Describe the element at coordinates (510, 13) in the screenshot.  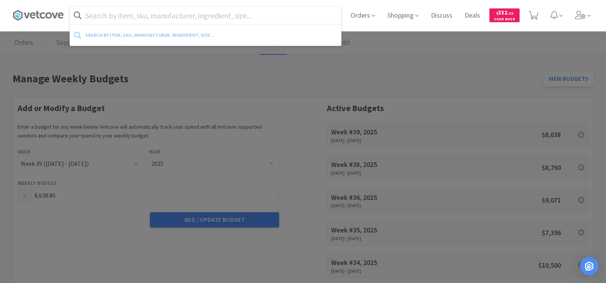
I see `span: . 22` at that location.